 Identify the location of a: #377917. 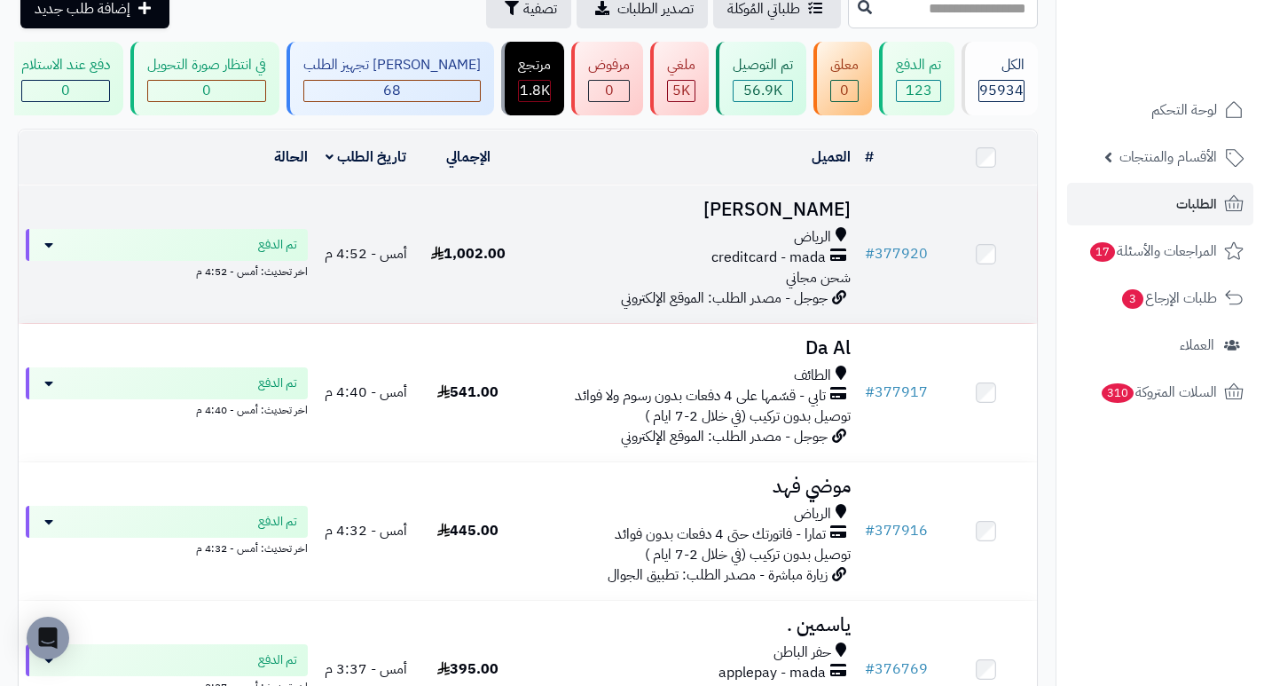
(896, 392).